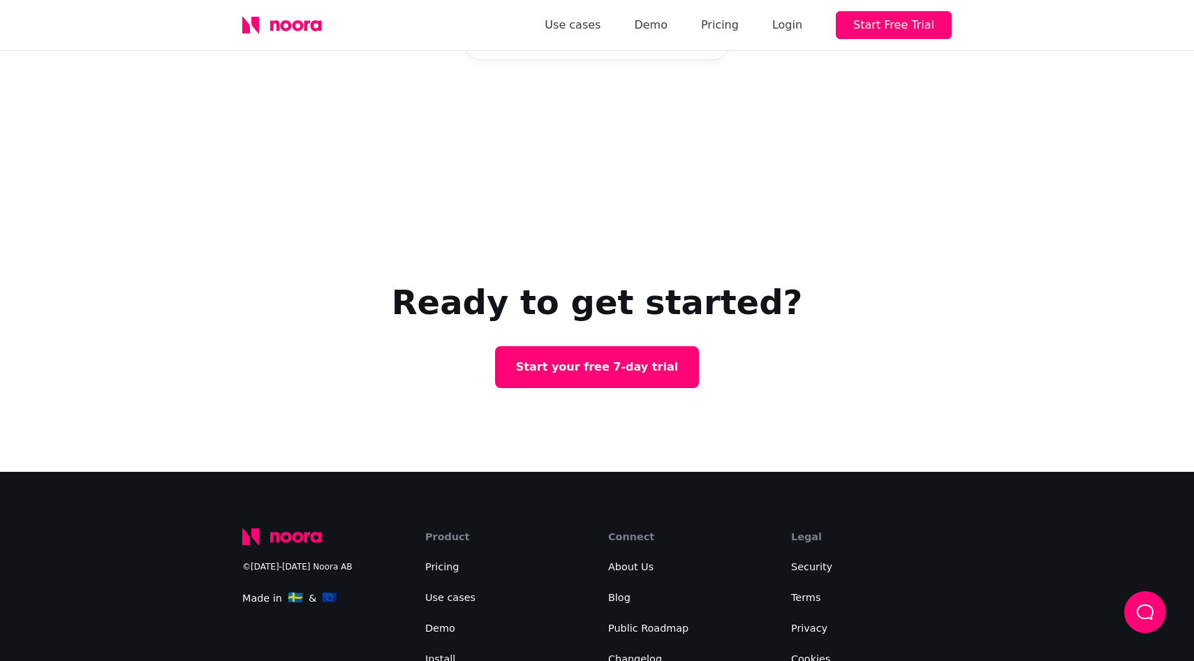 Image resolution: width=1194 pixels, height=661 pixels. I want to click on h2: Ready to get started?, so click(597, 302).